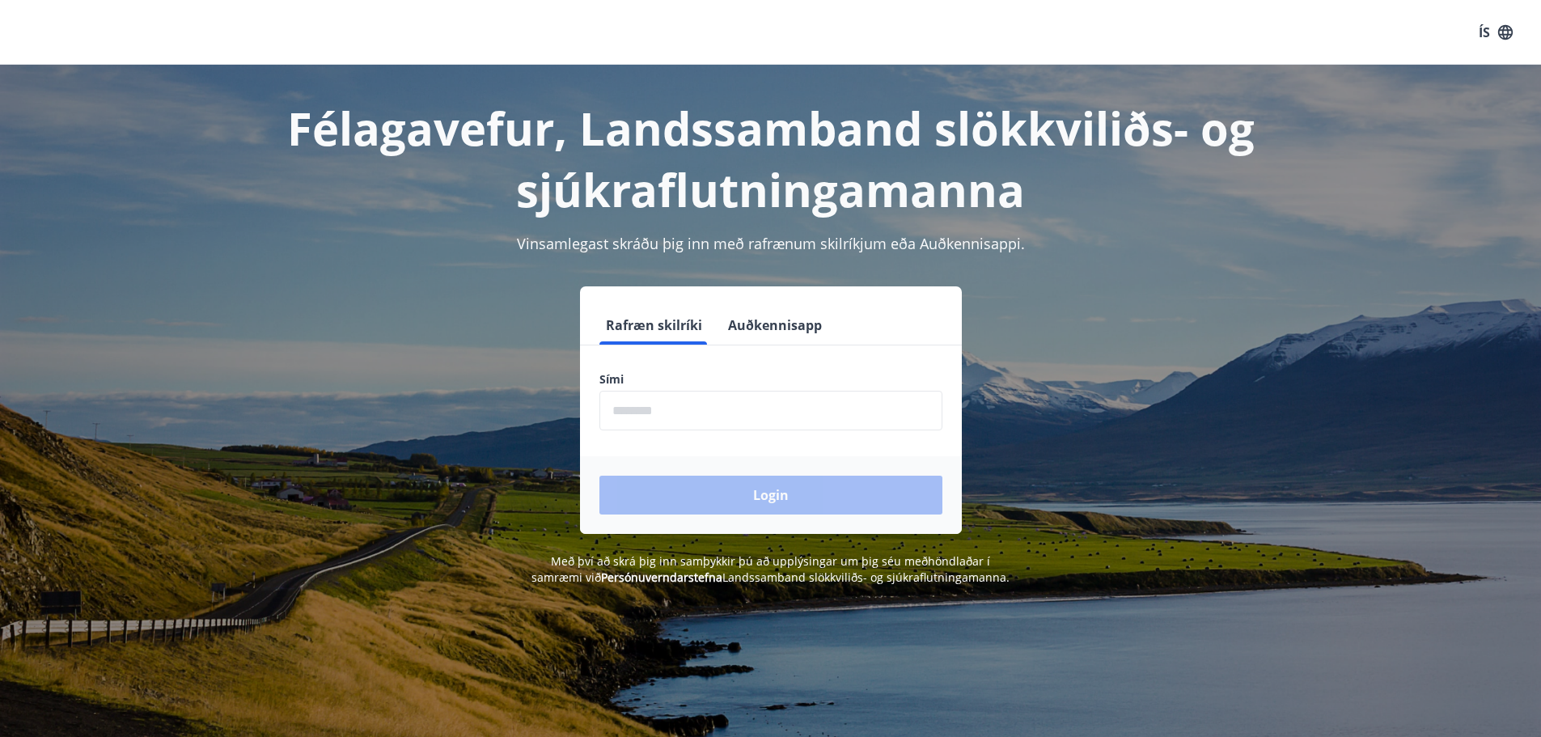 The width and height of the screenshot is (1541, 737). Describe the element at coordinates (771, 379) in the screenshot. I see `label: Sími` at that location.